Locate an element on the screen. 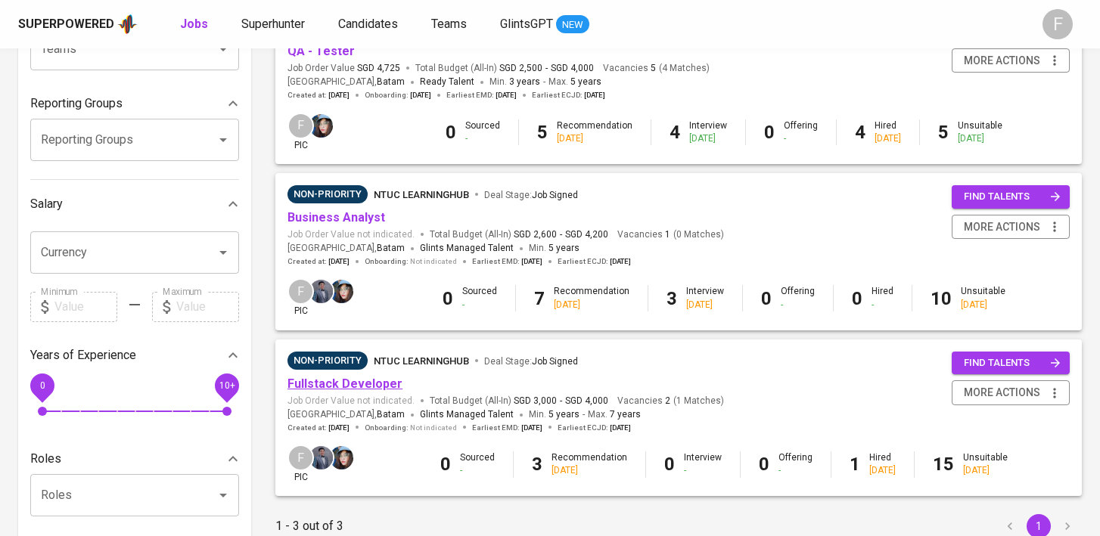 The image size is (1100, 536). span: Vacancies ( 1 Matches ) is located at coordinates (670, 401).